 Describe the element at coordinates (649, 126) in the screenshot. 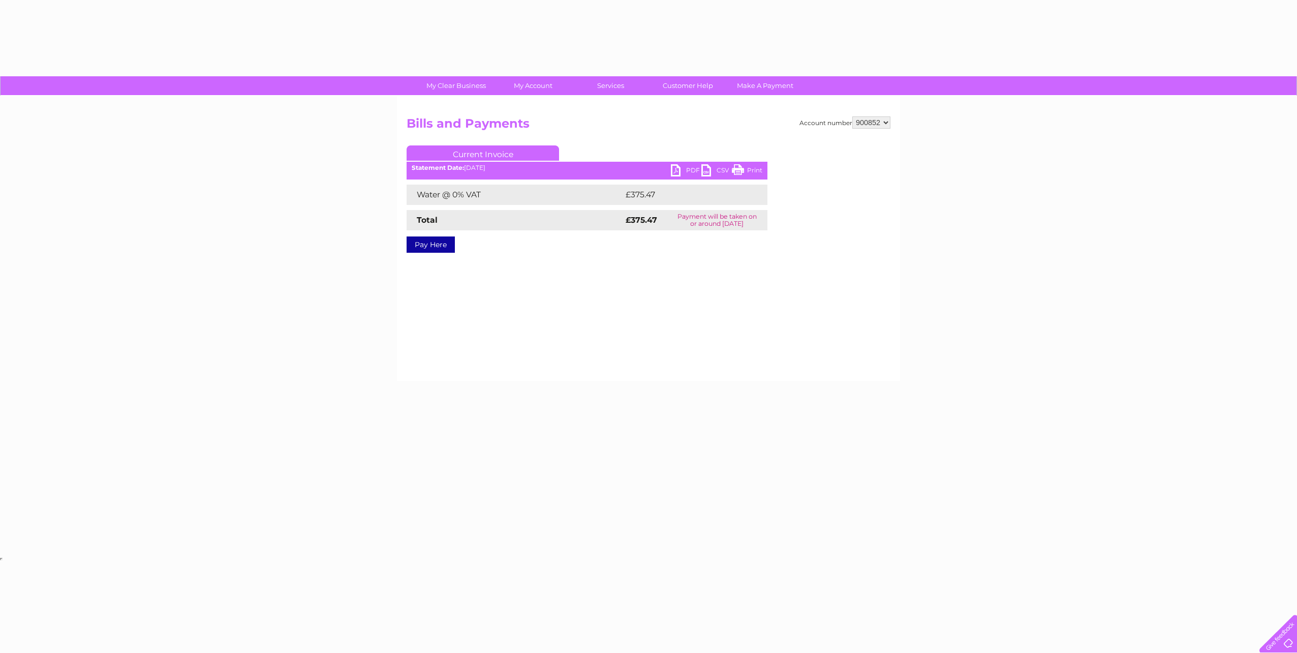

I see `h2: Bills and Payments` at that location.